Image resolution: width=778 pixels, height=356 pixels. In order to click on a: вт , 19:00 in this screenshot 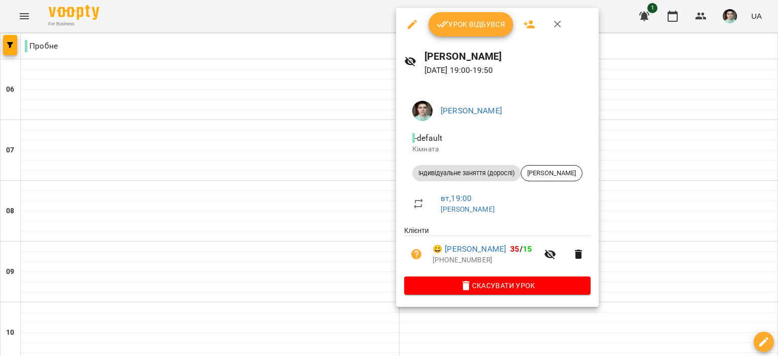, I will do `click(456, 198)`.